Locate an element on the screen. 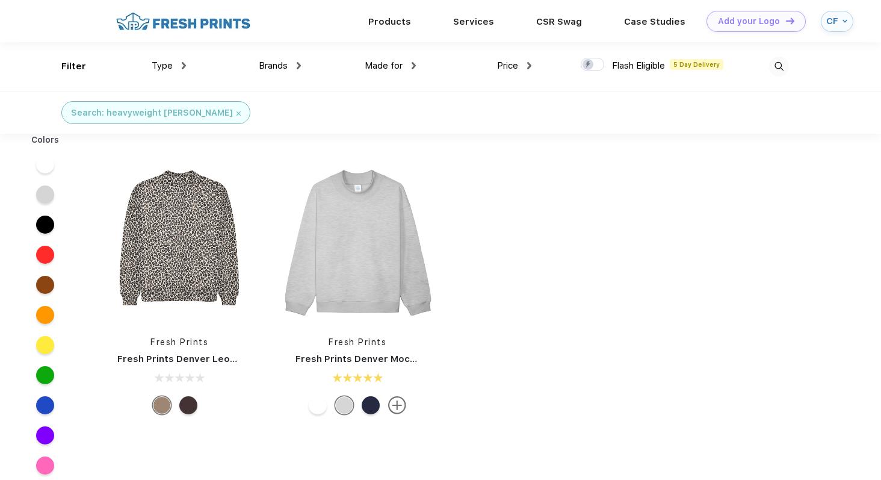  div: Filter is located at coordinates (73, 66).